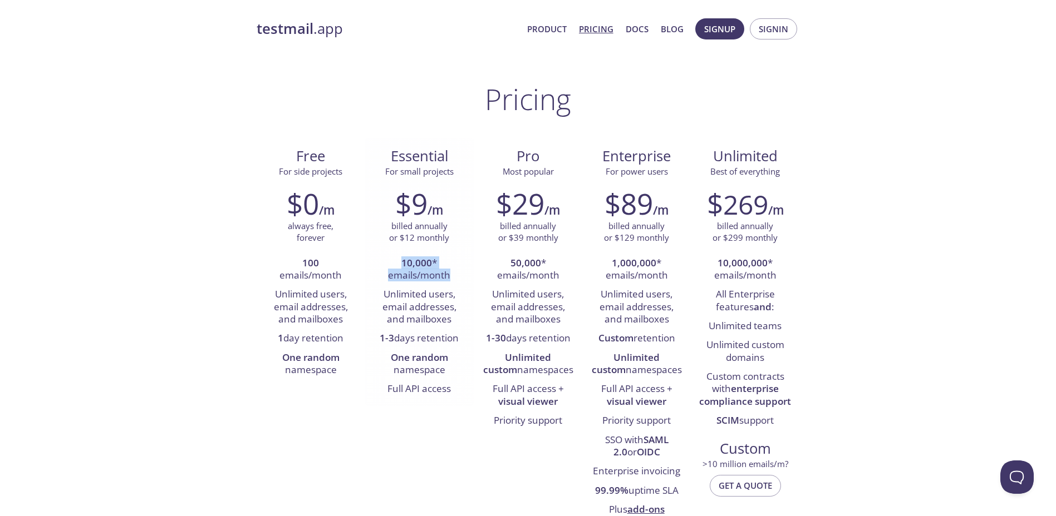 This screenshot has width=1056, height=516. What do you see at coordinates (628, 204) in the screenshot?
I see `h2: $89` at bounding box center [628, 204].